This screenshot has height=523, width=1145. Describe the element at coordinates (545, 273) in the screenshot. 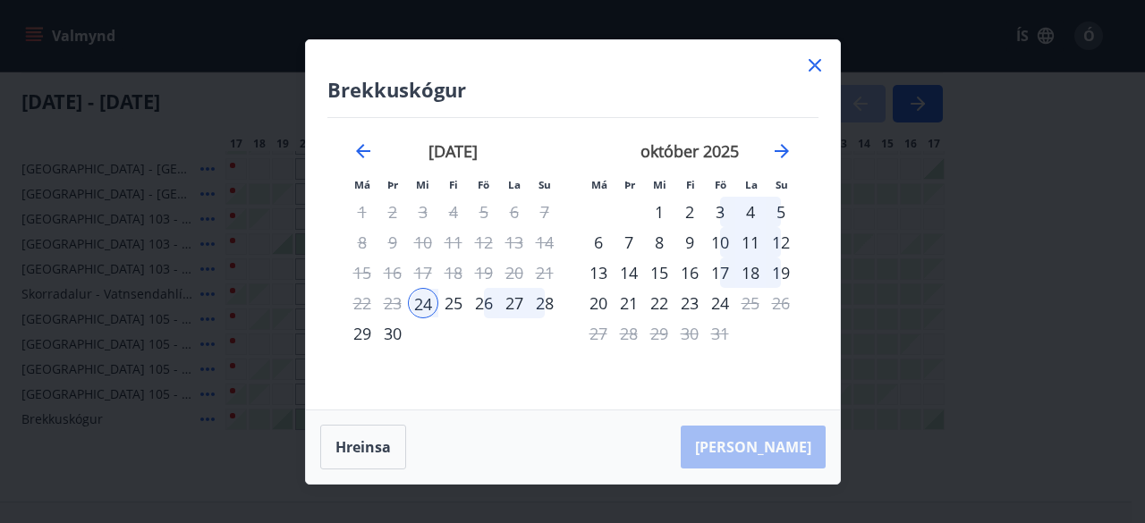

I see `td: Not available. sunnudagur, 21. september 2025` at that location.